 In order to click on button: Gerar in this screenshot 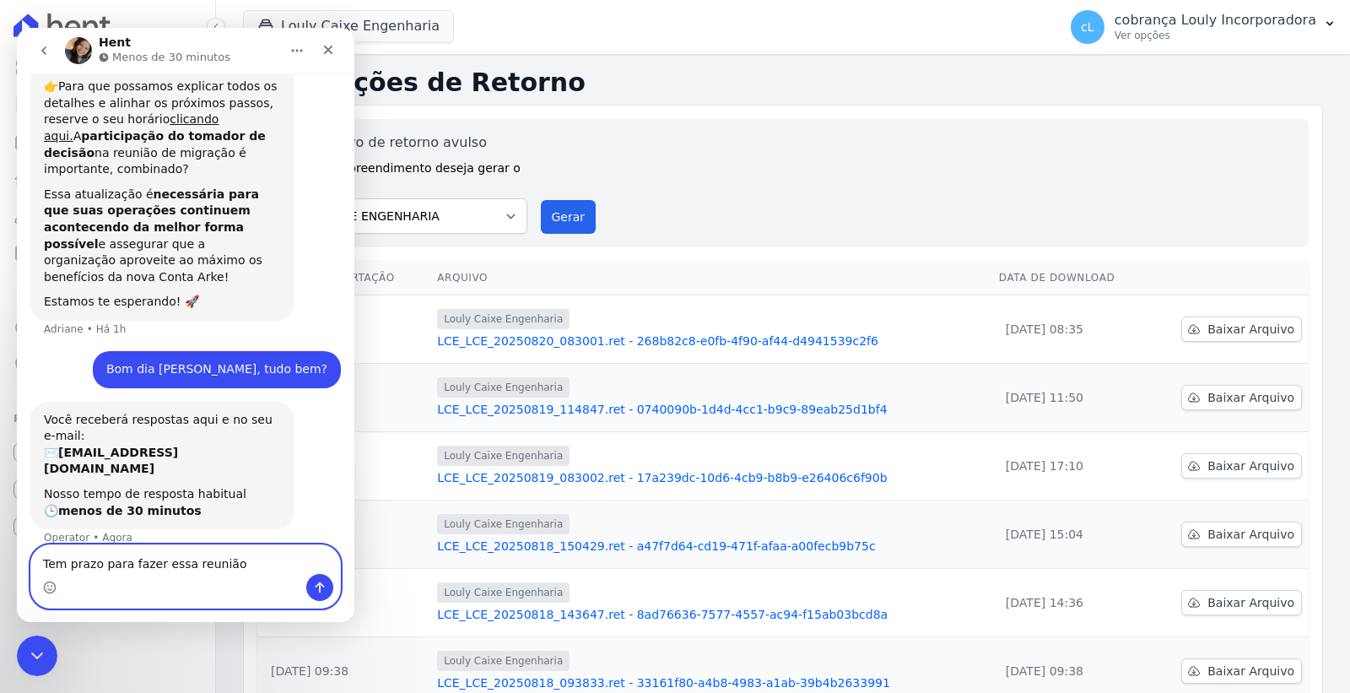, I will do `click(569, 217)`.